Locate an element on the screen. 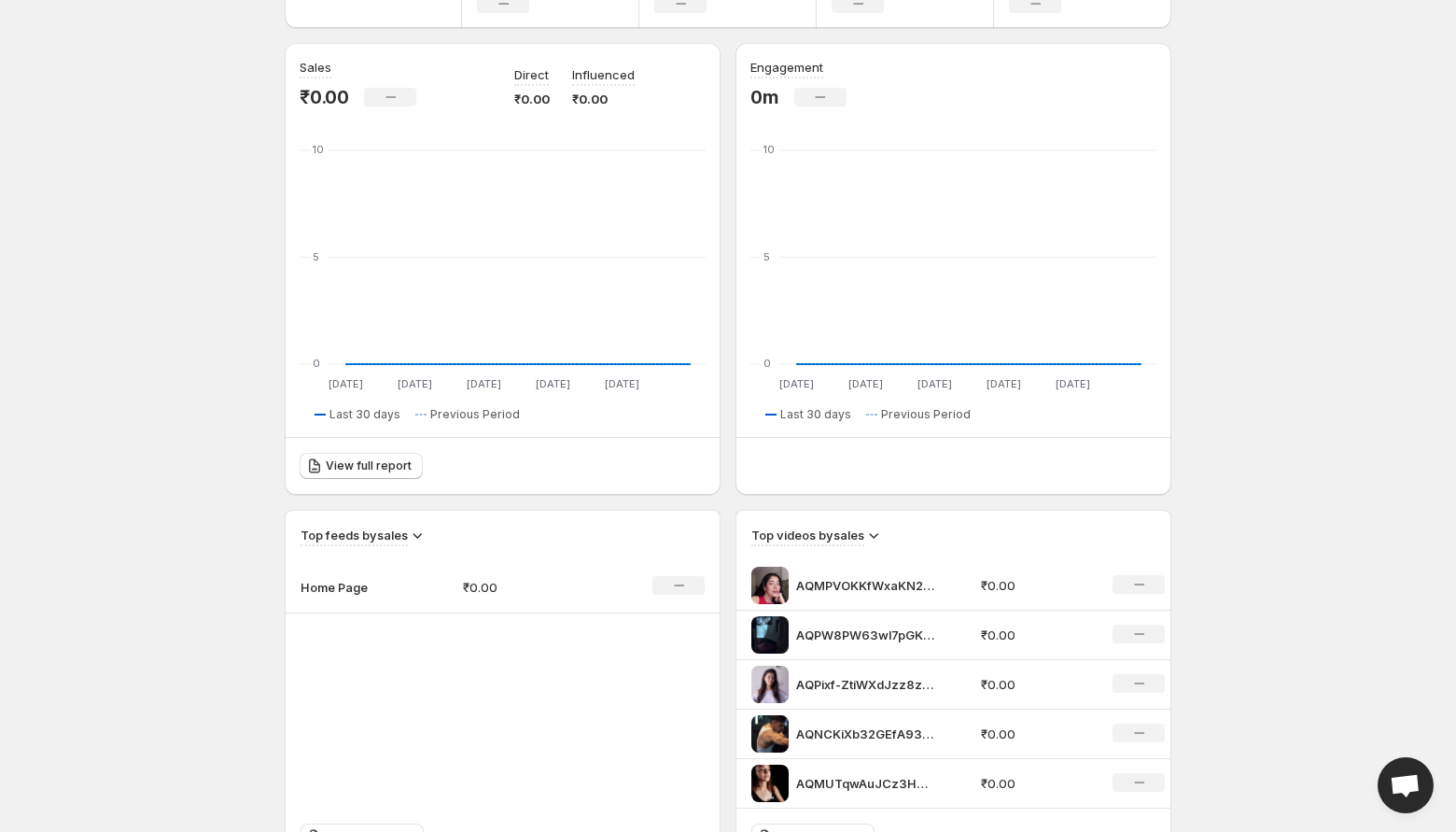 This screenshot has width=1456, height=832. p: Influenced is located at coordinates (603, 75).